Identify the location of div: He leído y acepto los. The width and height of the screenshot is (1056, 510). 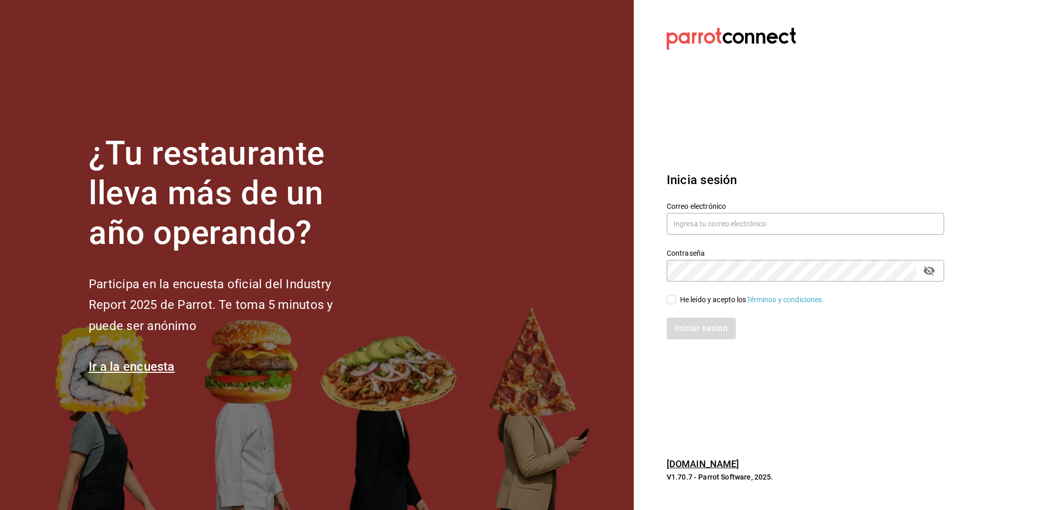
(752, 300).